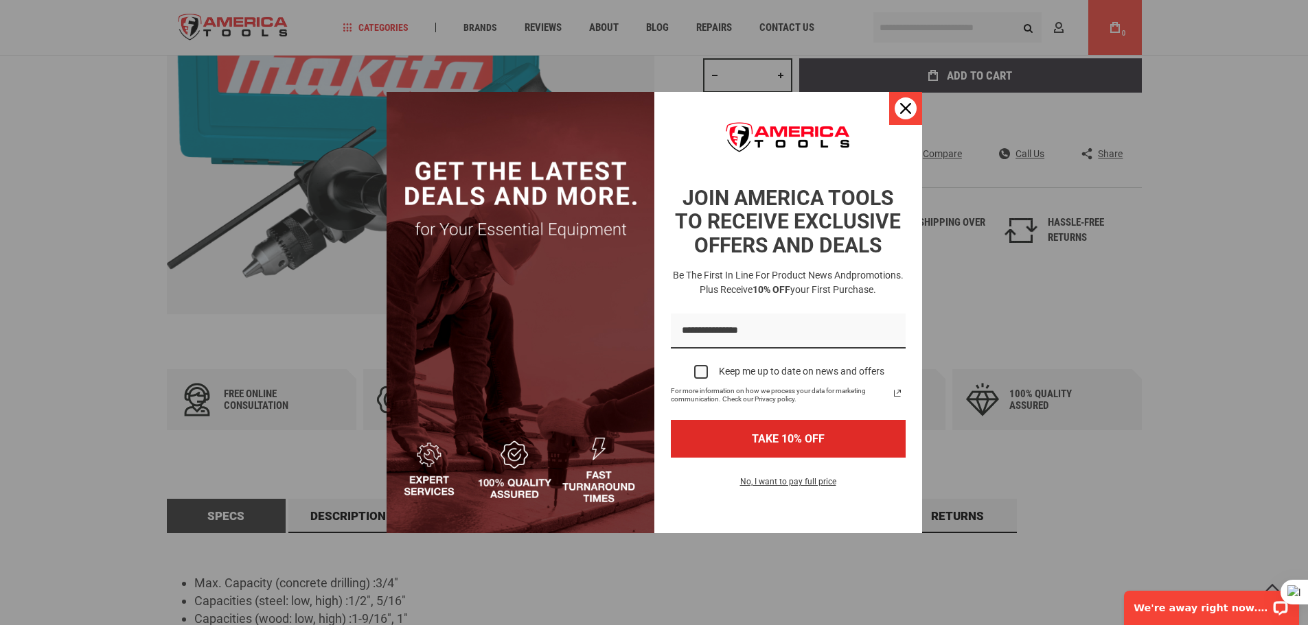 The height and width of the screenshot is (625, 1308). Describe the element at coordinates (166, 26) in the screenshot. I see `button: Open LiveChat chat widget` at that location.